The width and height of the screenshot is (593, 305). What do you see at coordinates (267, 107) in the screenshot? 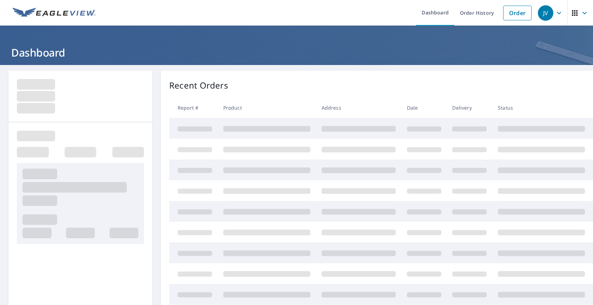
I see `th: Product` at bounding box center [267, 107].